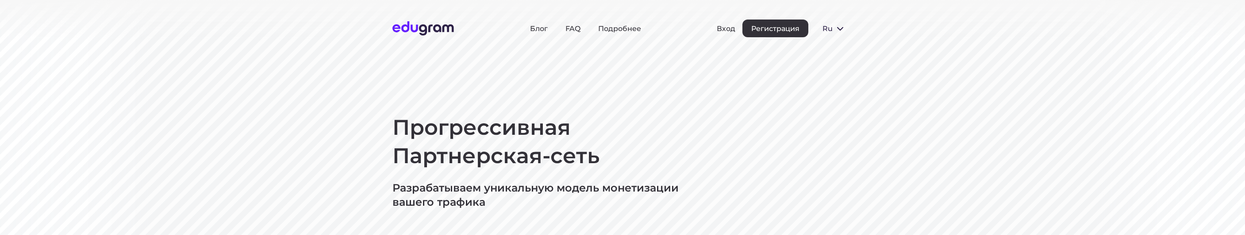 The width and height of the screenshot is (1245, 235). What do you see at coordinates (539, 28) in the screenshot?
I see `a: Блог` at bounding box center [539, 28].